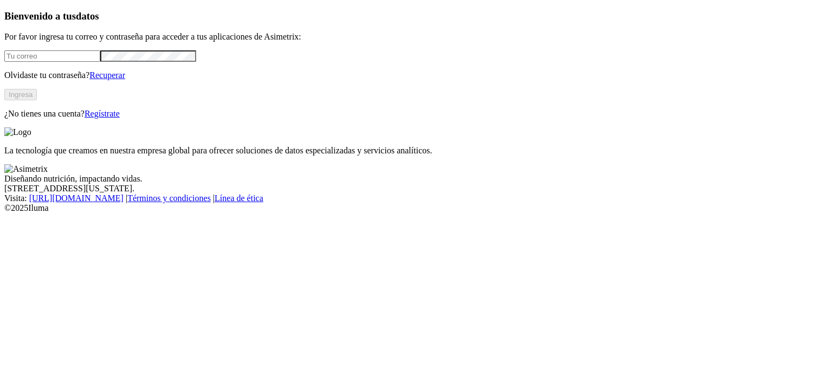 This screenshot has height=381, width=822. I want to click on span: datos, so click(87, 16).